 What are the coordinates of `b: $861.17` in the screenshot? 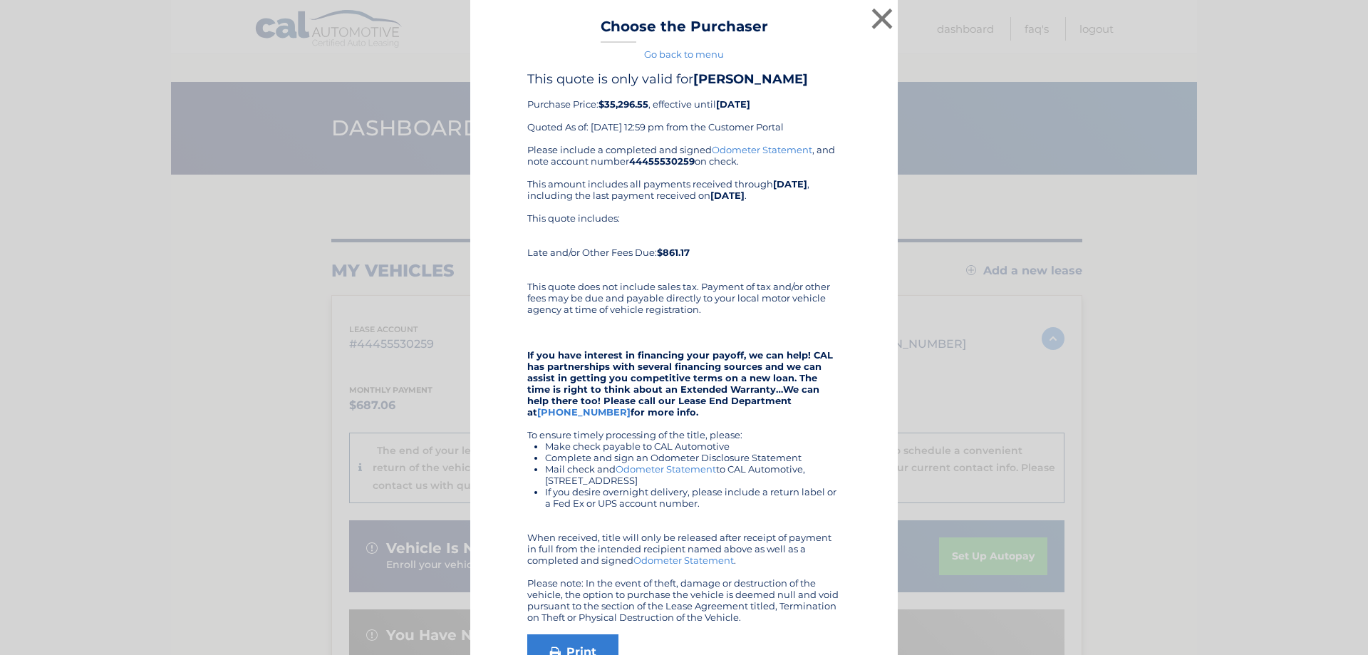 It's located at (673, 252).